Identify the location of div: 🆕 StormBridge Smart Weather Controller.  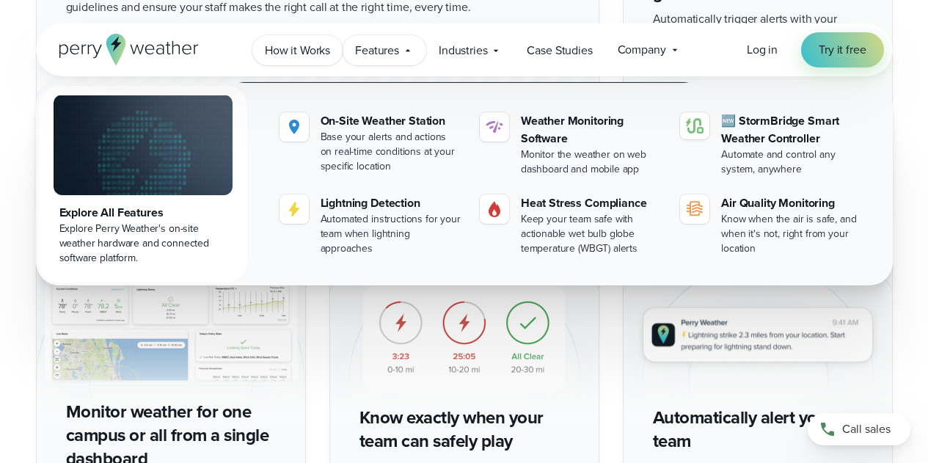
(791, 130).